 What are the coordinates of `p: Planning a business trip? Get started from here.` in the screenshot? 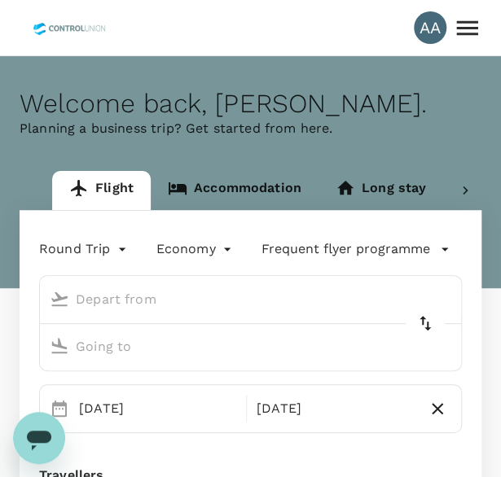 It's located at (250, 129).